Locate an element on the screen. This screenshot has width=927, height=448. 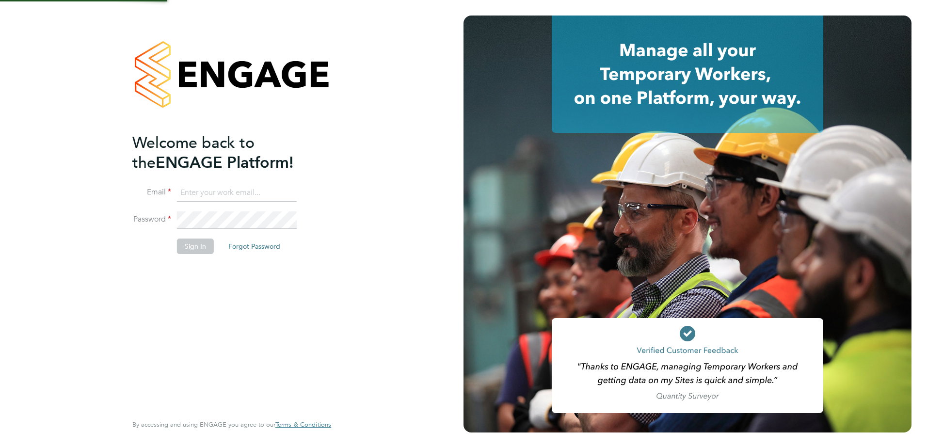
span: By accessing and using ENGAGE you agree to our is located at coordinates (232, 424).